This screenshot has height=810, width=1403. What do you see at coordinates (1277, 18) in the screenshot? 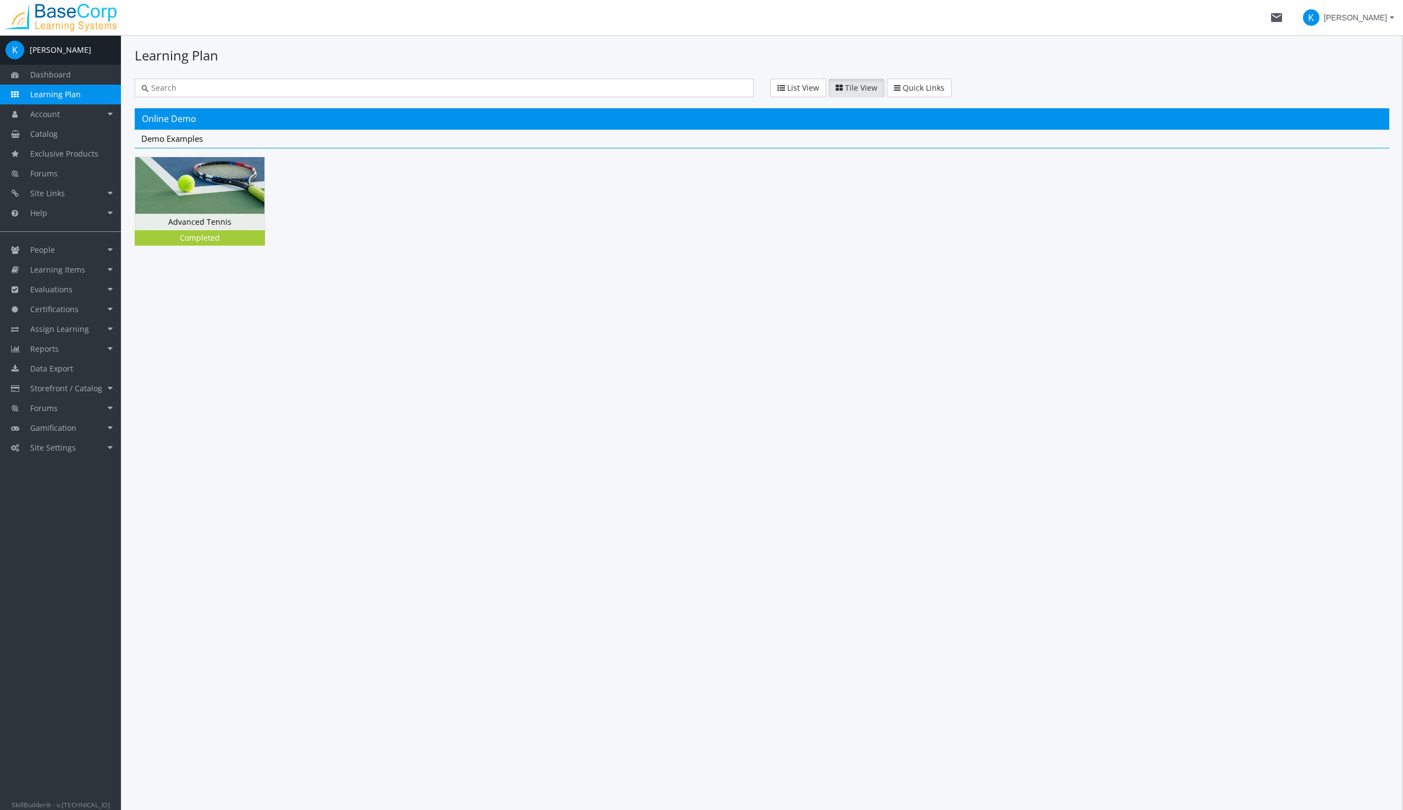
I see `mat-icon: mail` at bounding box center [1277, 18].